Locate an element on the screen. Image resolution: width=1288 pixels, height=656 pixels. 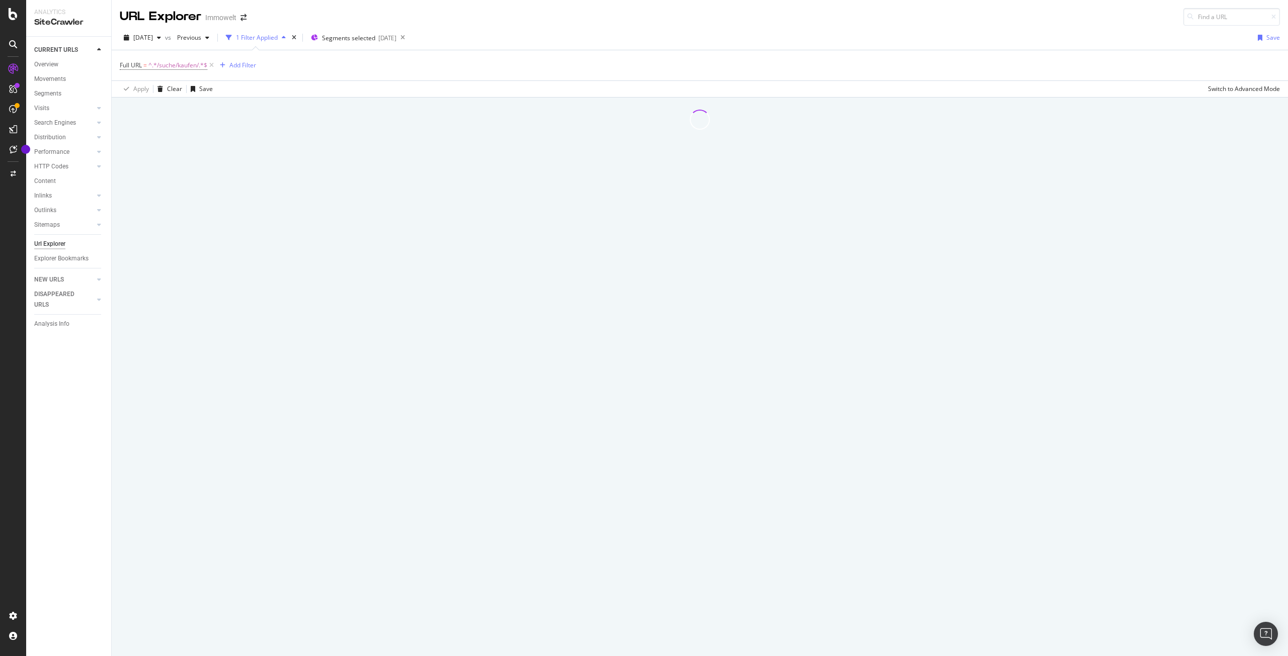
div: Search Engines is located at coordinates (55, 123).